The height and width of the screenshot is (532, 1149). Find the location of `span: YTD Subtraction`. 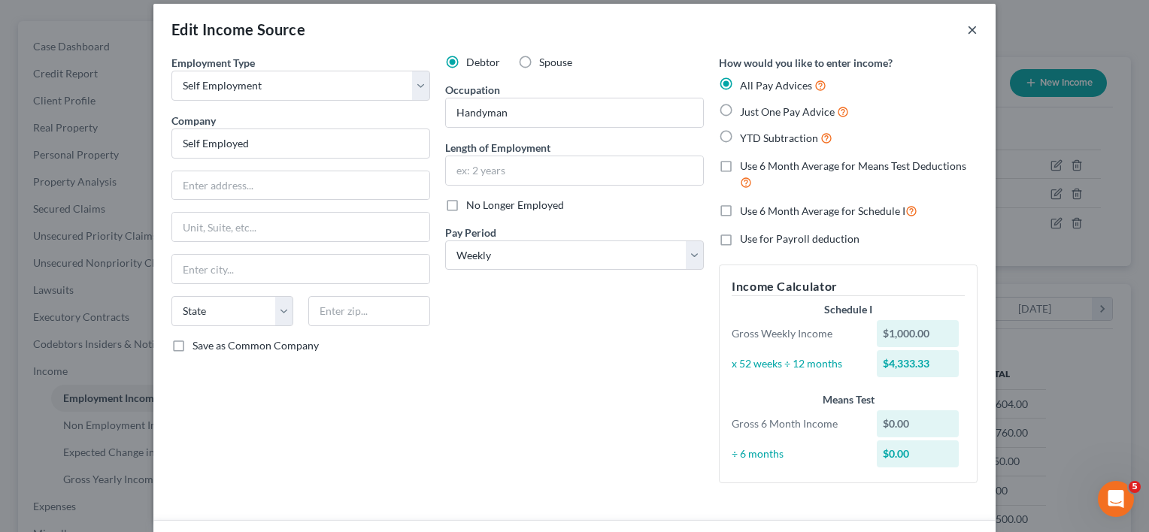

span: YTD Subtraction is located at coordinates (779, 138).